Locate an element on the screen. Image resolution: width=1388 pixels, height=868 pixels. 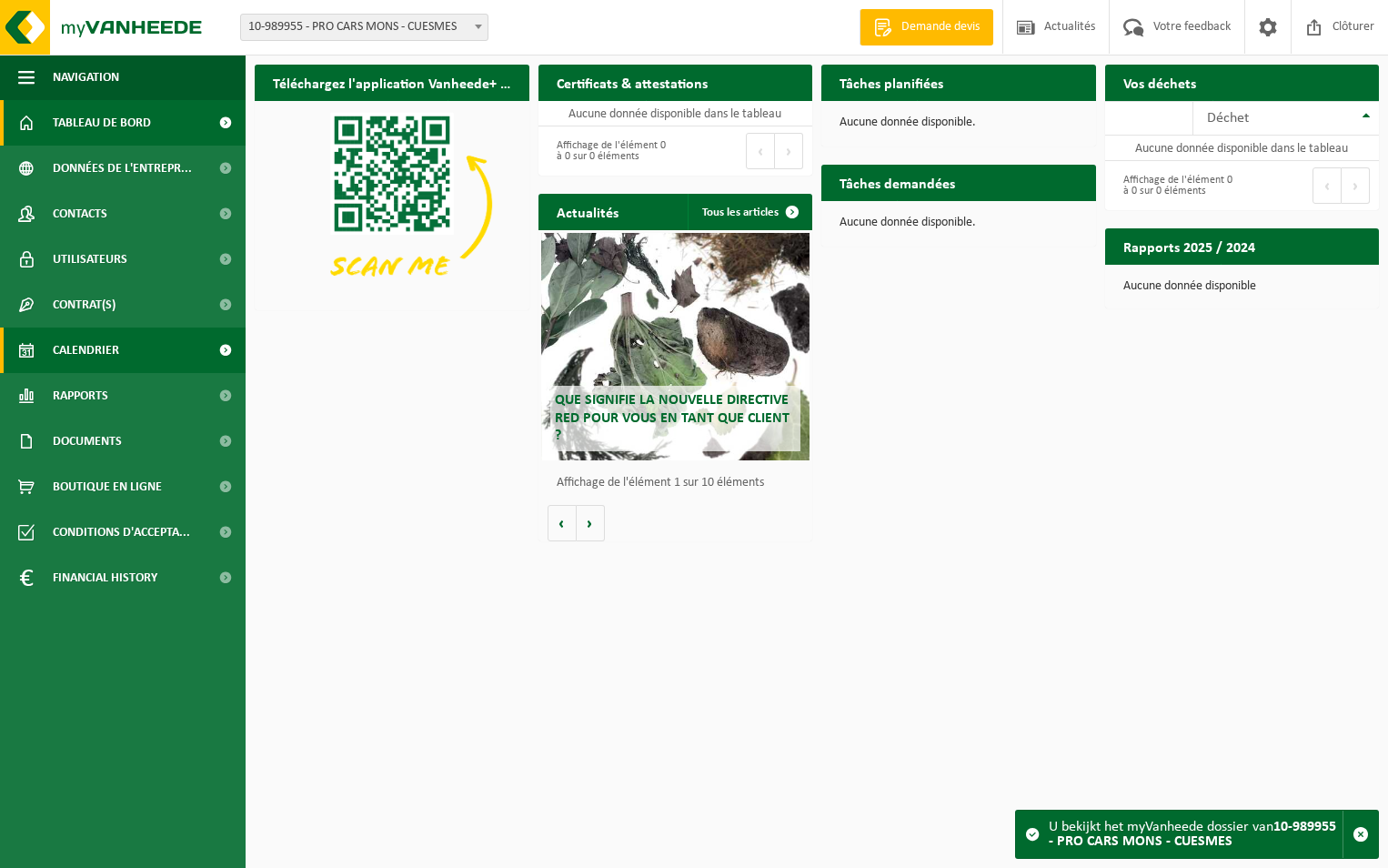
span: Calendrier is located at coordinates (85, 350).